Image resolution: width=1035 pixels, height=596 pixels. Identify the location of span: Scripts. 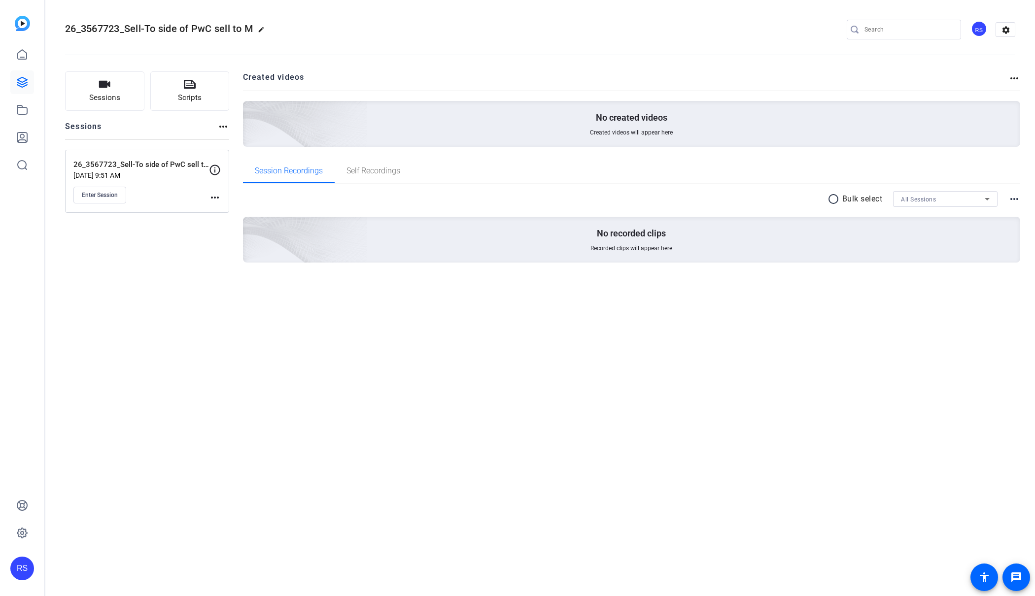
(190, 98).